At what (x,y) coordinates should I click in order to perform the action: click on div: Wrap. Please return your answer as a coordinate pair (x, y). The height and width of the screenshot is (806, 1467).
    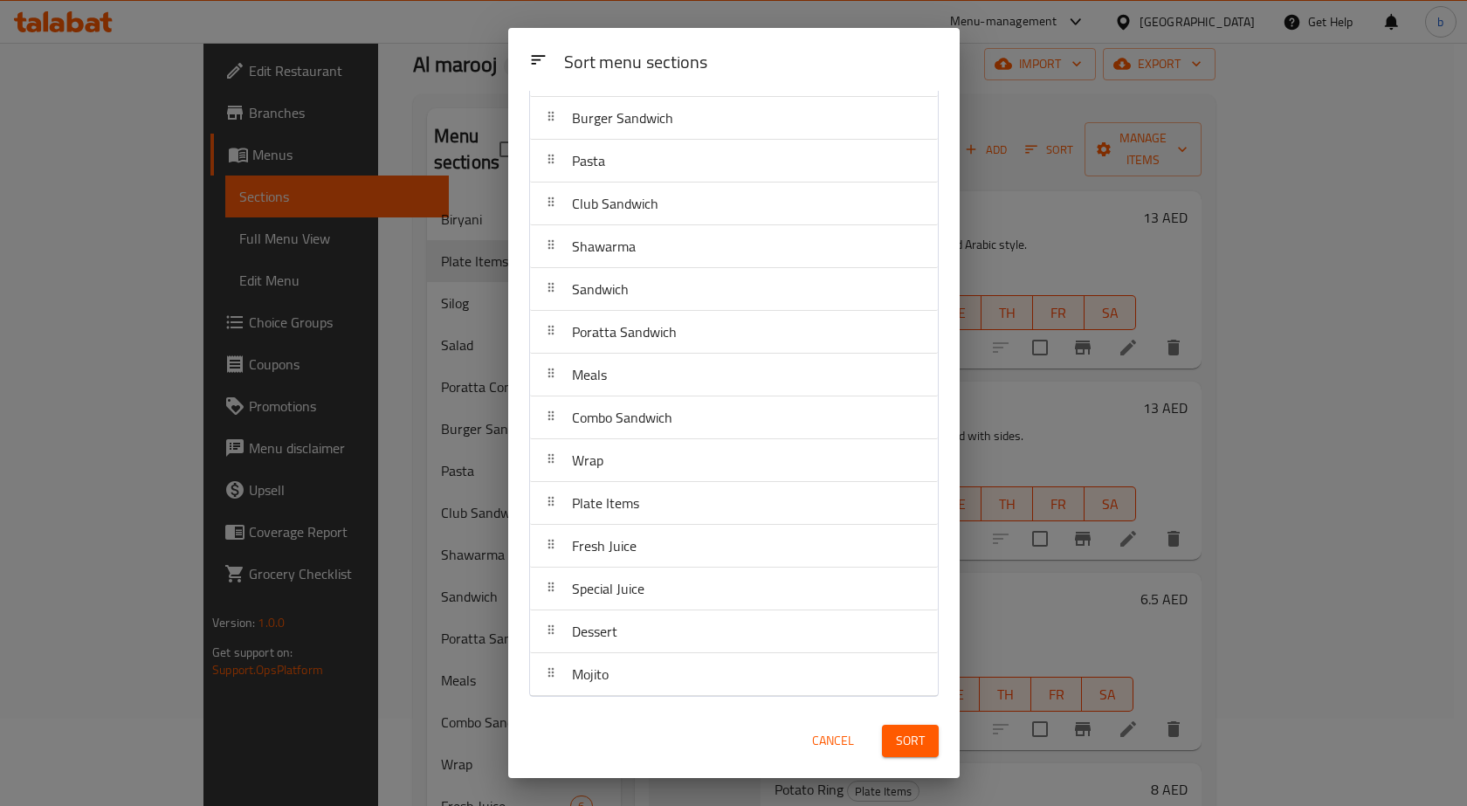
    Looking at the image, I should click on (733, 460).